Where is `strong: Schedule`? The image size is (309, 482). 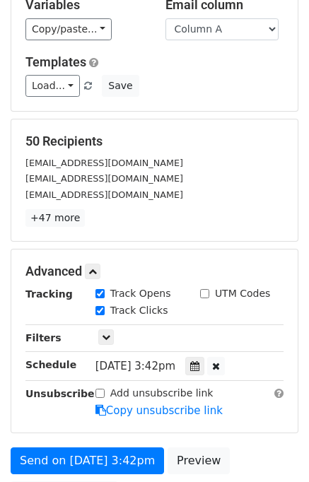 strong: Schedule is located at coordinates (51, 364).